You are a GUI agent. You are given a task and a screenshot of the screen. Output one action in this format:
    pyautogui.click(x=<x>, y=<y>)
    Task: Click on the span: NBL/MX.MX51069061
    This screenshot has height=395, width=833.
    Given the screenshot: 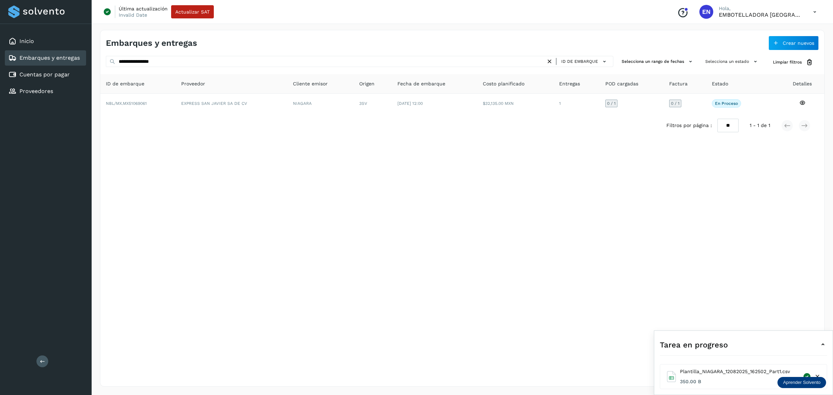 What is the action you would take?
    pyautogui.click(x=126, y=103)
    